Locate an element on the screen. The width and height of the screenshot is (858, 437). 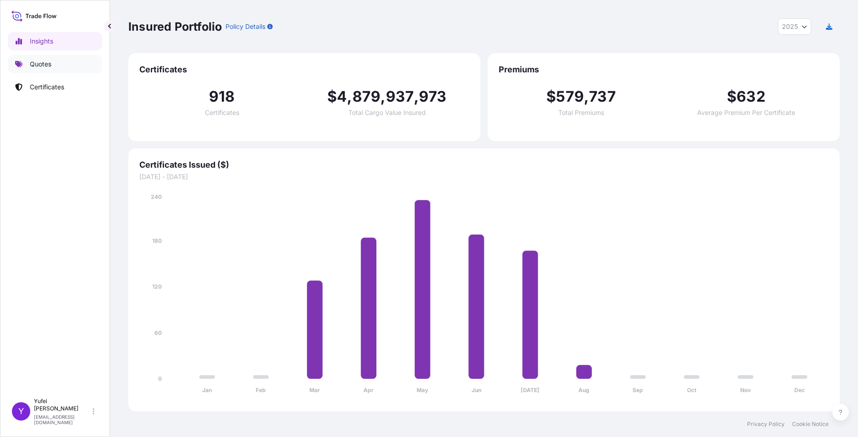
tspan: Aug is located at coordinates (584, 390).